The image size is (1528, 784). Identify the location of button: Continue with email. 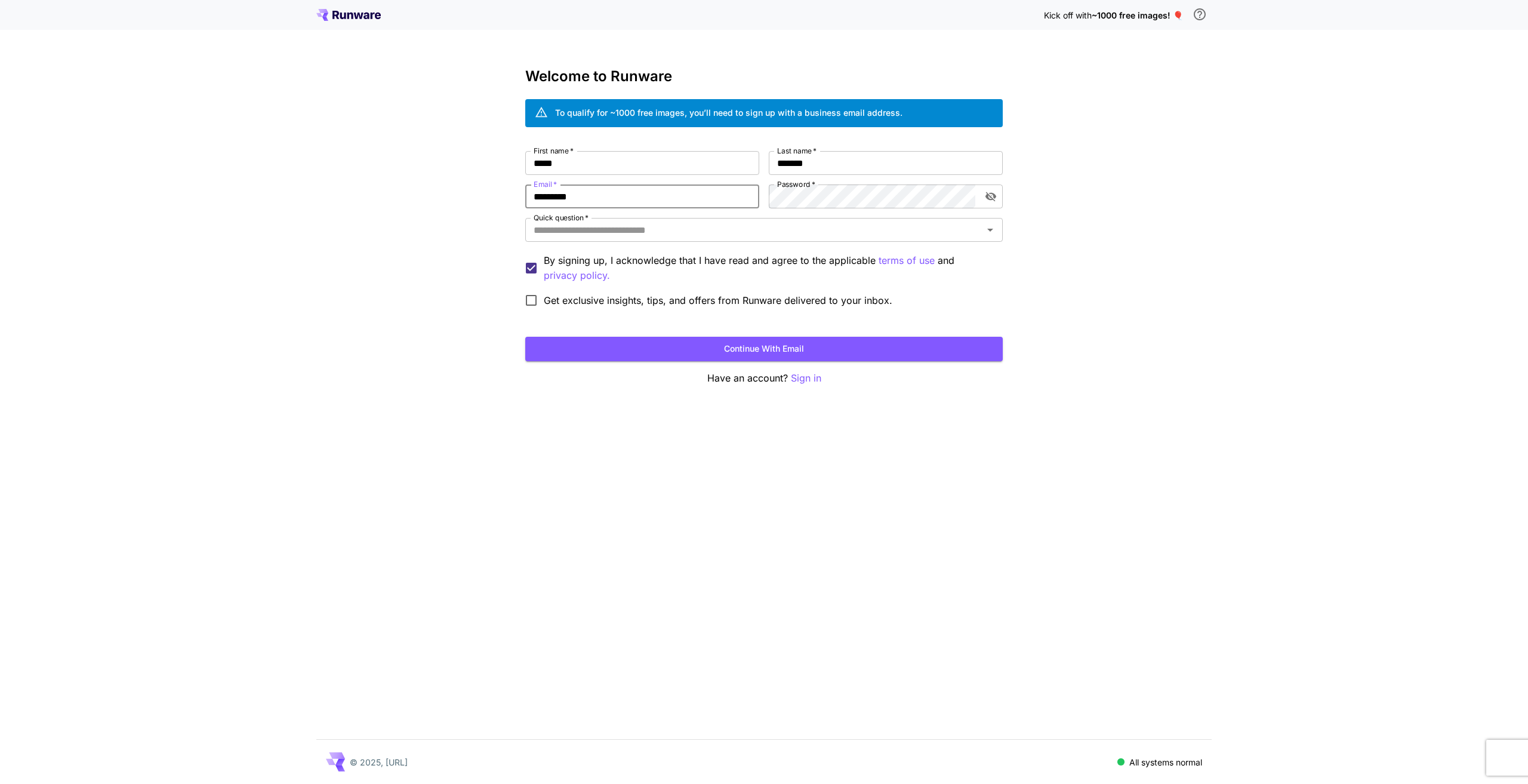
(764, 349).